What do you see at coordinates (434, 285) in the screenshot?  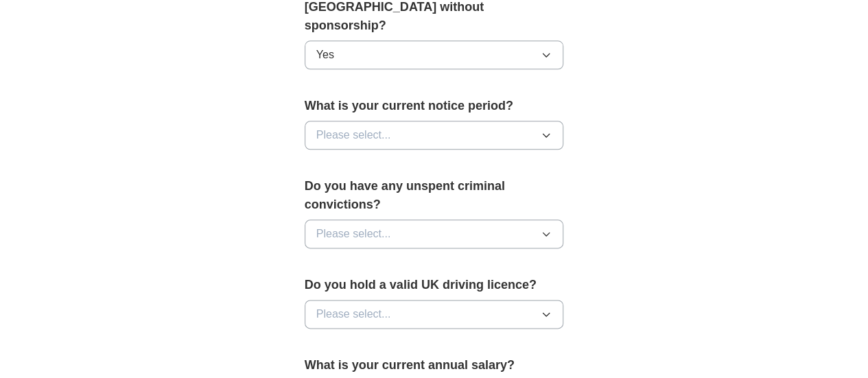 I see `label: Do you hold a valid UK driving licence?` at bounding box center [434, 285].